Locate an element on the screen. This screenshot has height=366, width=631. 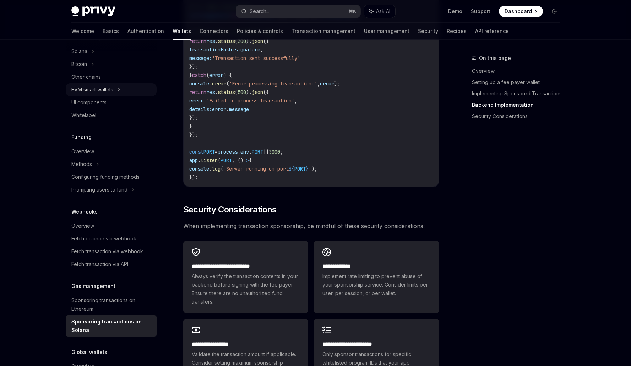
h5: Funding is located at coordinates (81, 137).